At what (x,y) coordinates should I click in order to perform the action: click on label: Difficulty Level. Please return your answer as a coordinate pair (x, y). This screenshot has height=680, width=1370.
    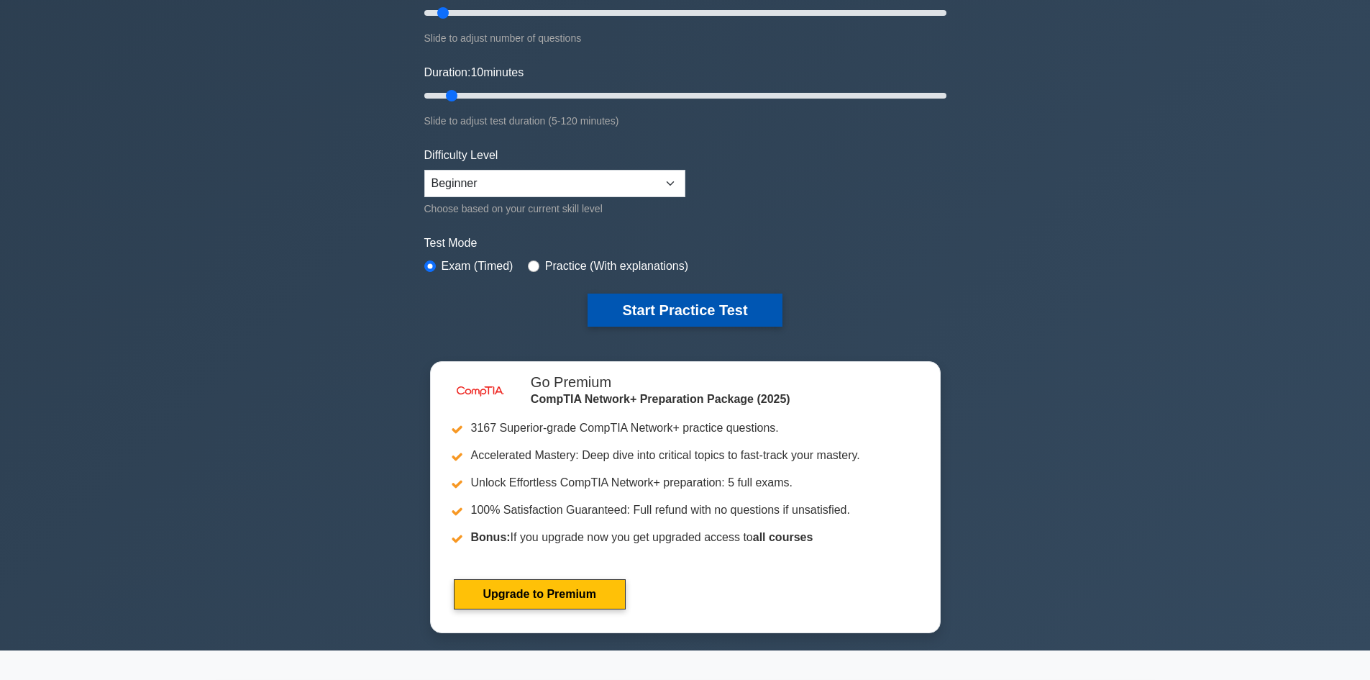
    Looking at the image, I should click on (461, 155).